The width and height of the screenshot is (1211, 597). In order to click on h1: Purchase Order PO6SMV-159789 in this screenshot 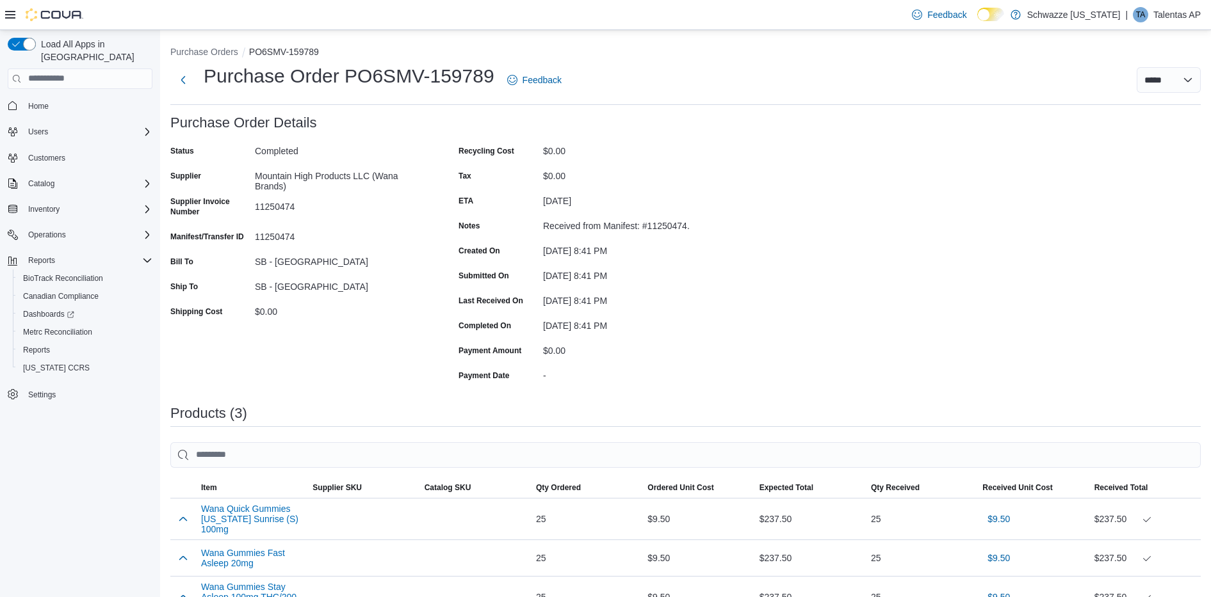, I will do `click(349, 76)`.